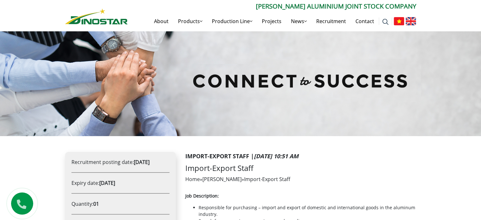 The image size is (481, 220). What do you see at coordinates (96, 204) in the screenshot?
I see `strong: 01` at bounding box center [96, 204].